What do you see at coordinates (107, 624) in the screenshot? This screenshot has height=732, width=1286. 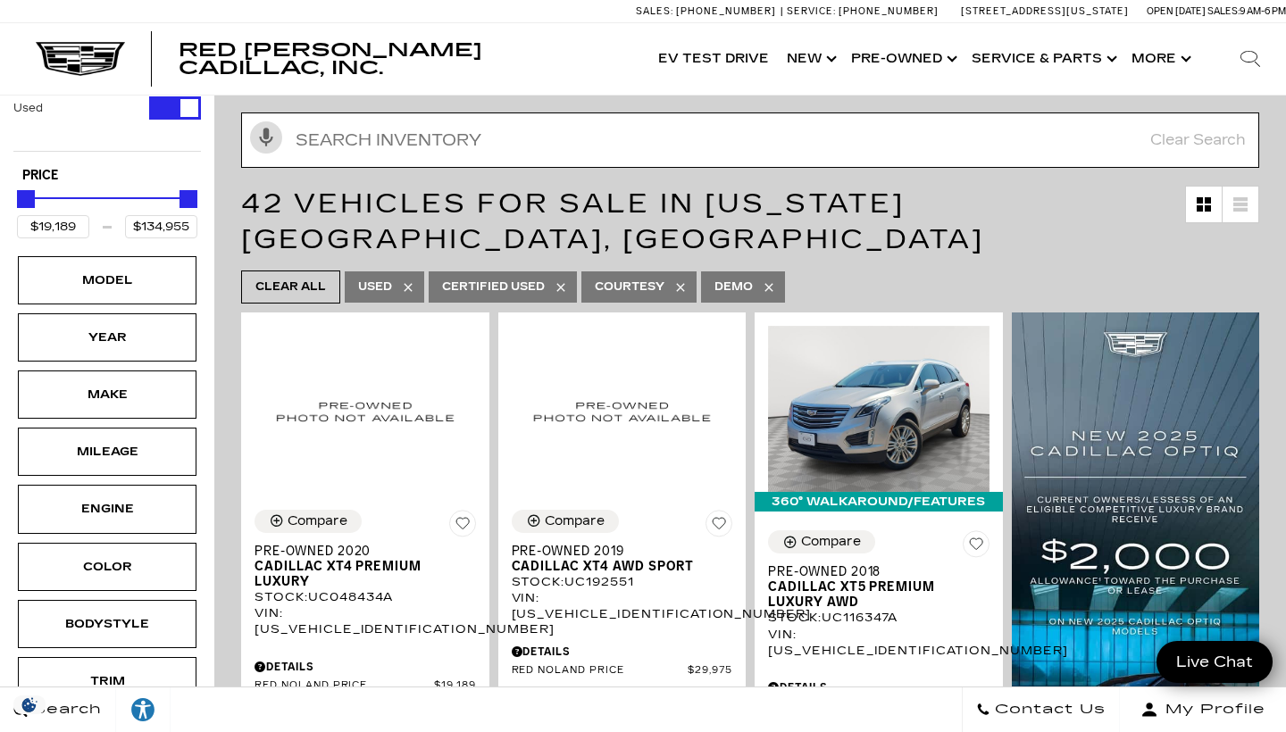 I see `div: BodystyleBodystyle` at bounding box center [107, 624].